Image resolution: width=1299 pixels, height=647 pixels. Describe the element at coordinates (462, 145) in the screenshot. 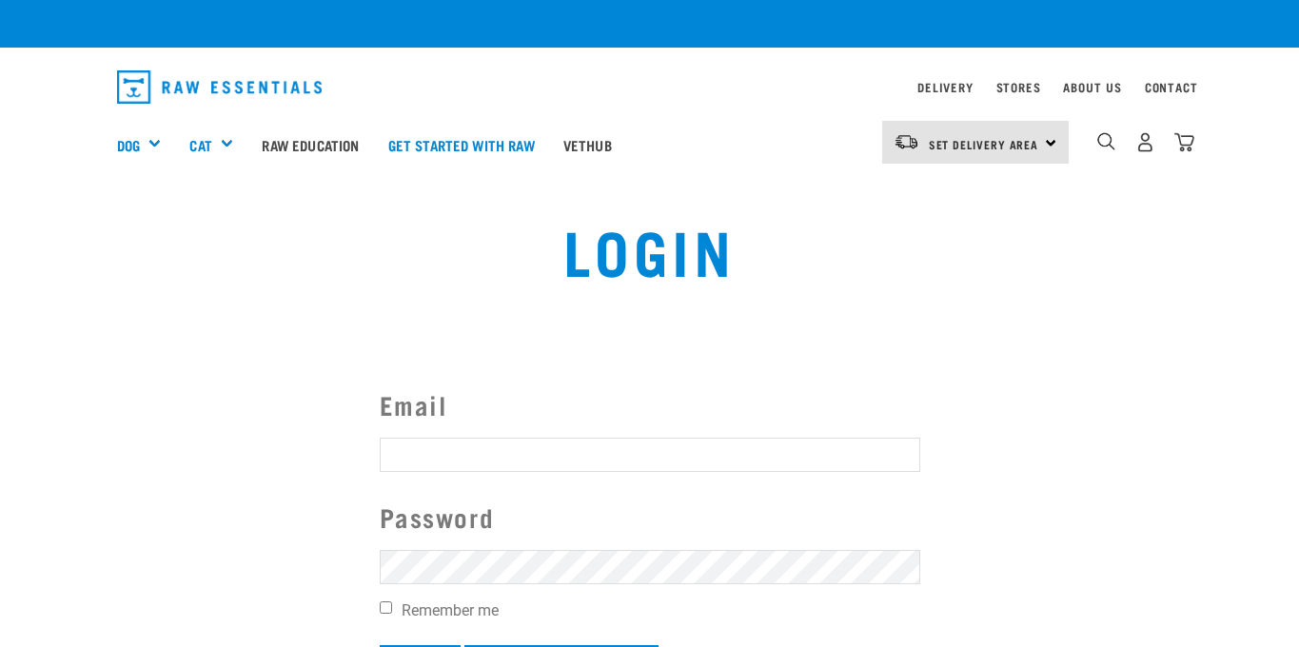

I see `a: Get started with Raw` at that location.